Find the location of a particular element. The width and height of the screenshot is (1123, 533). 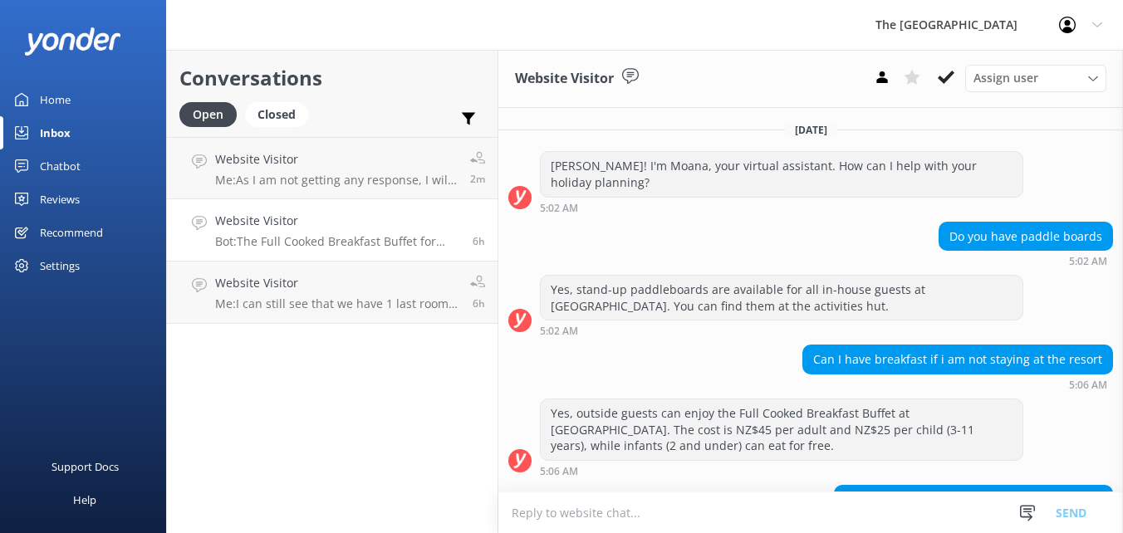

div: Home is located at coordinates (55, 100).